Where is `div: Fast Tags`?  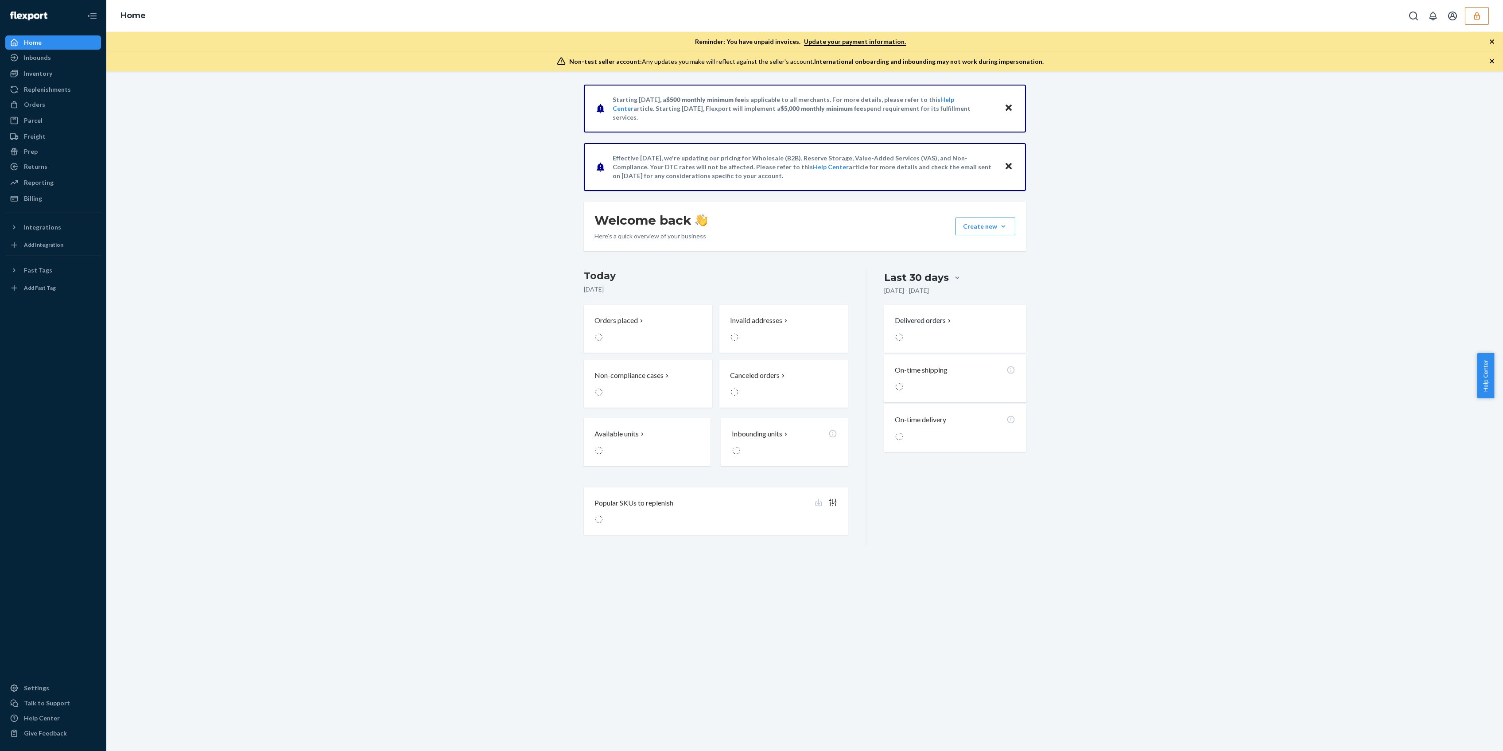 div: Fast Tags is located at coordinates (38, 270).